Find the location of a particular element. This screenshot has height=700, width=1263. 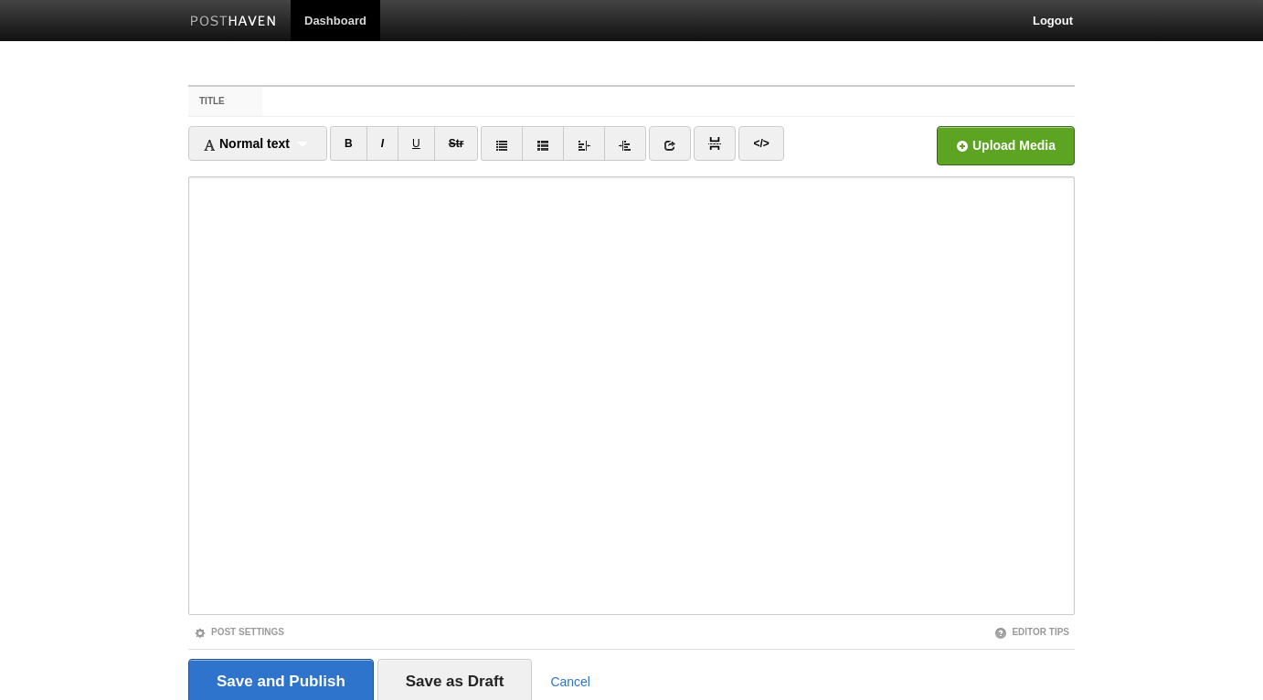

del: Str is located at coordinates (456, 144).